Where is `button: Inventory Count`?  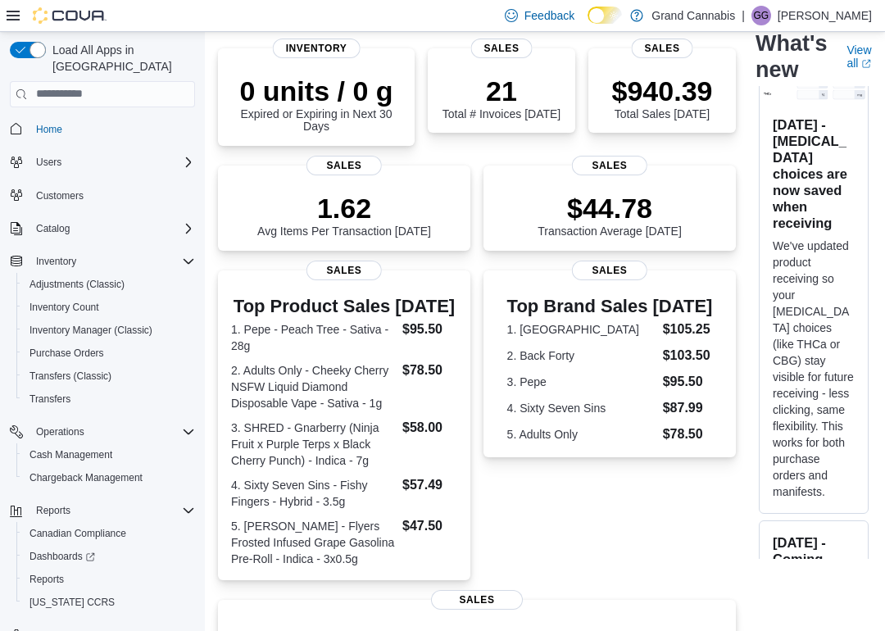
button: Inventory Count is located at coordinates (109, 307).